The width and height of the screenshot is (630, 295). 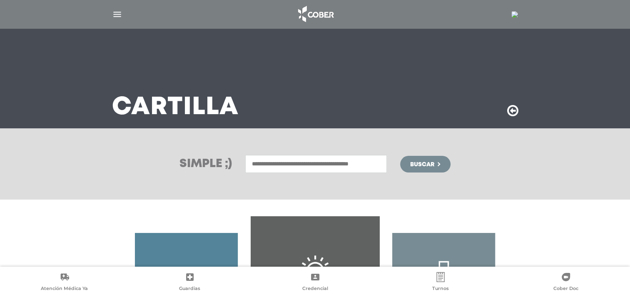 I want to click on a: Guardias, so click(x=190, y=283).